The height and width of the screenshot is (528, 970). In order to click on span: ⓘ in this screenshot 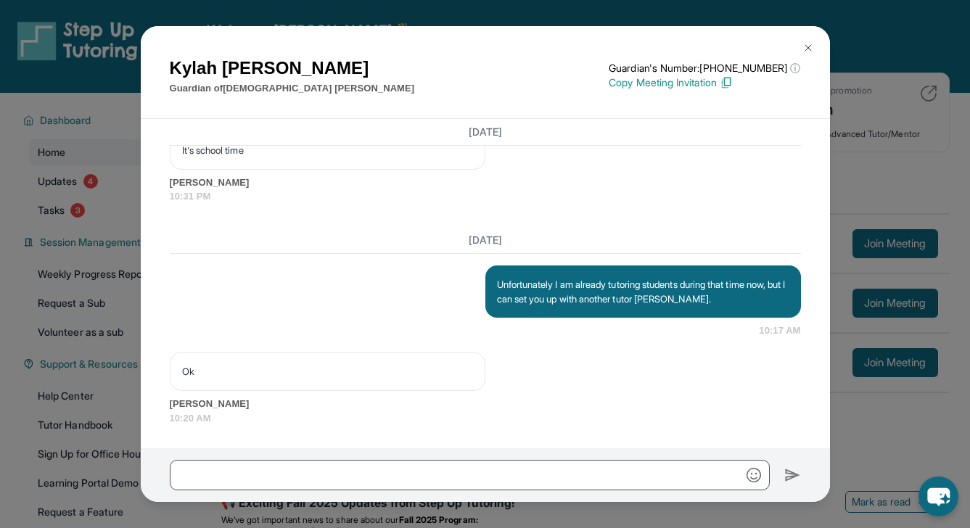, I will do `click(795, 68)`.